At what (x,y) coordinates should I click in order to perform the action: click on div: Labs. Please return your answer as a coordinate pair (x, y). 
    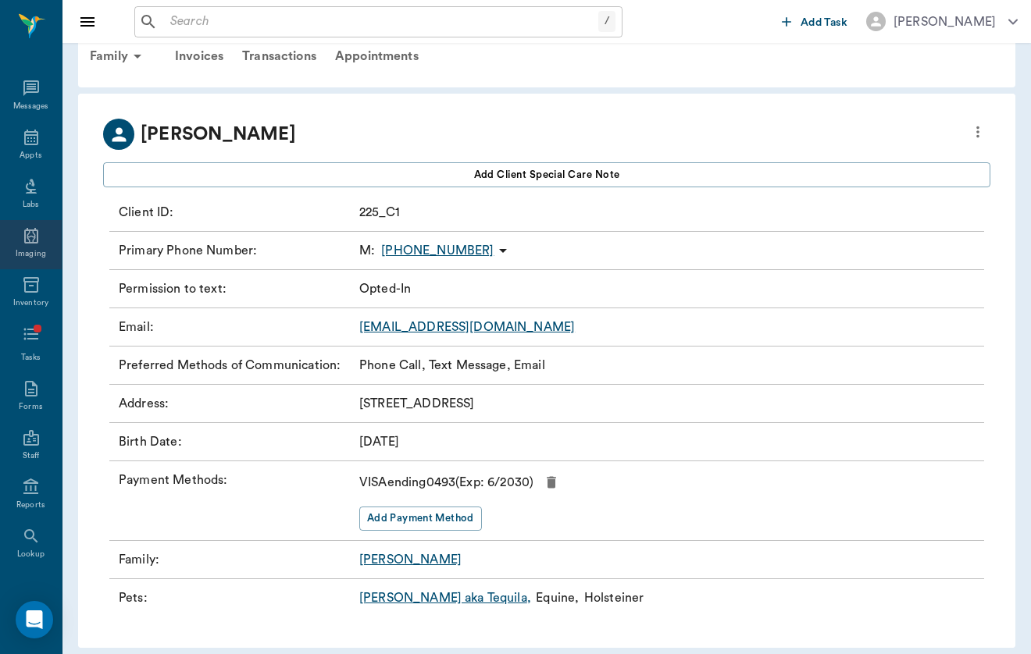
    Looking at the image, I should click on (30, 205).